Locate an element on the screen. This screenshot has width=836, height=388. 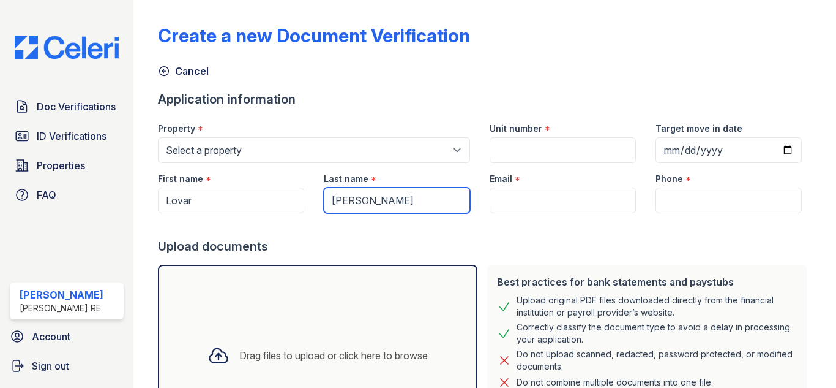
div: Best practices for bank statements and paystubs is located at coordinates (647, 282).